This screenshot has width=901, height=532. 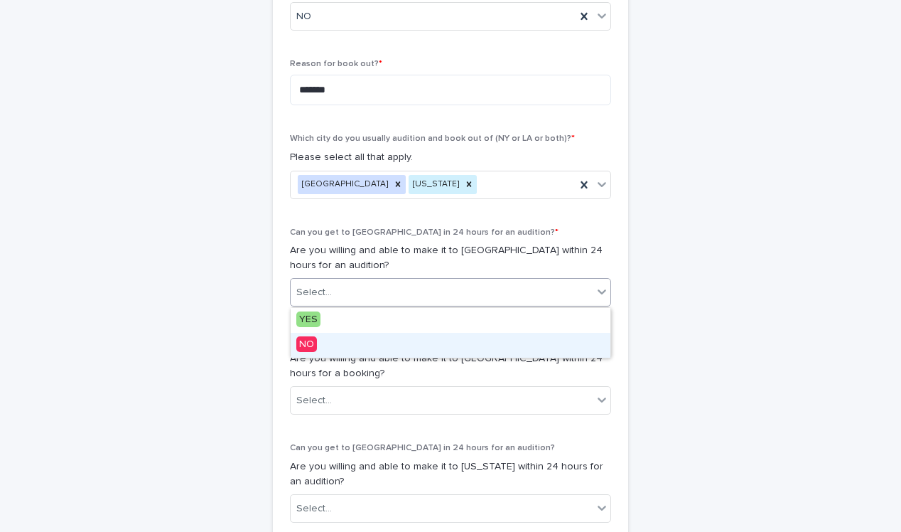 What do you see at coordinates (308, 319) in the screenshot?
I see `span: YES` at bounding box center [308, 319].